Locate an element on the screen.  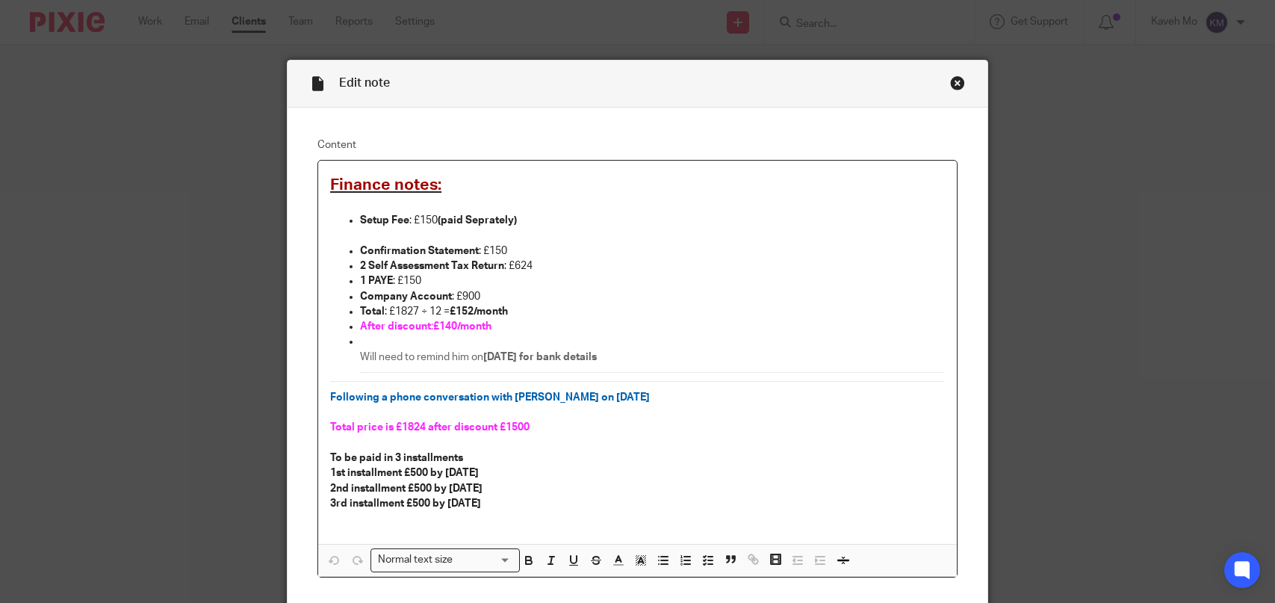
strong: (paid Seprately) is located at coordinates (477, 220).